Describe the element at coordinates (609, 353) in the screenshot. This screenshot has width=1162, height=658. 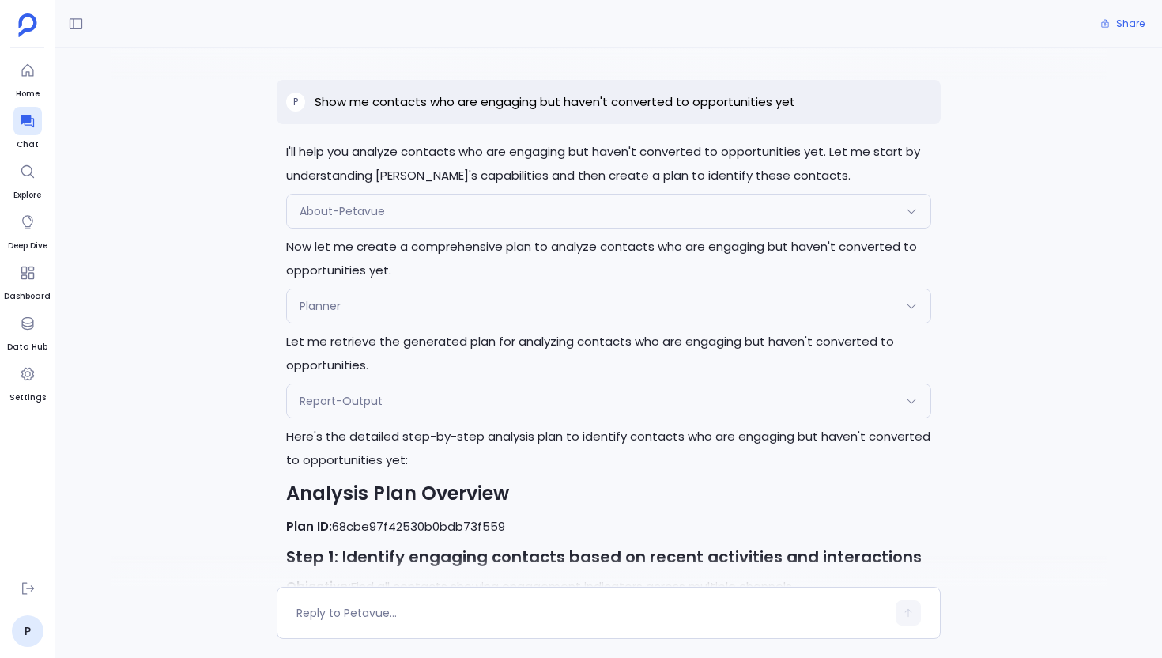
I see `p: Let me retrieve the generated plan for analyzing contacts who are engaging but haven't converted ...` at that location.